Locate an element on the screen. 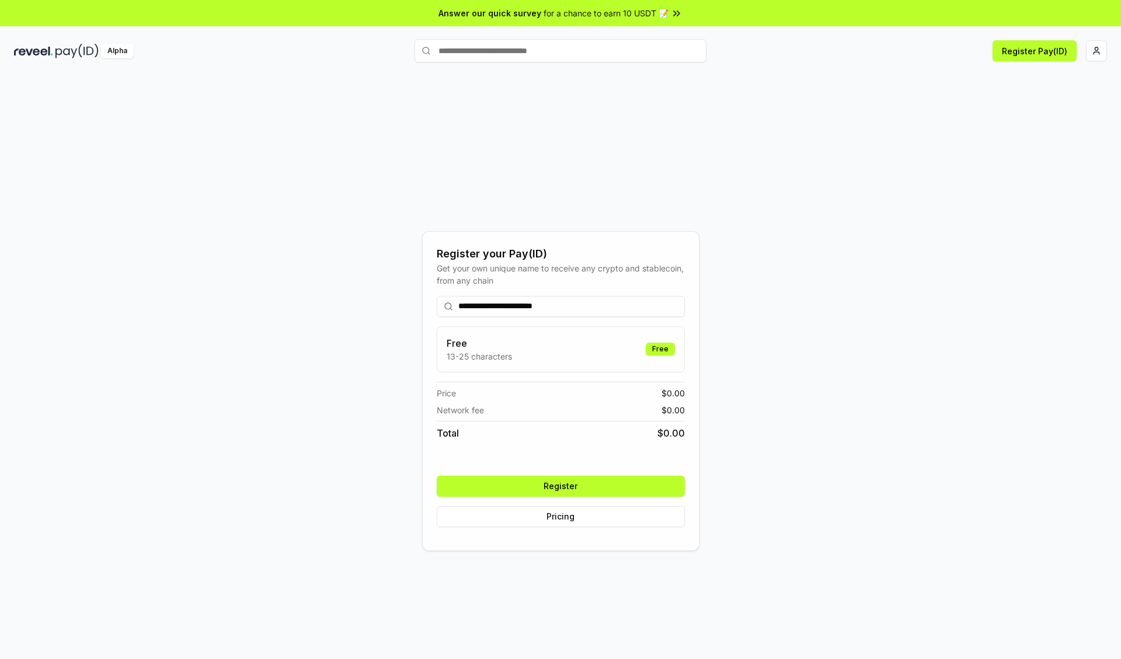 The image size is (1121, 659). button: Pricing is located at coordinates (560, 517).